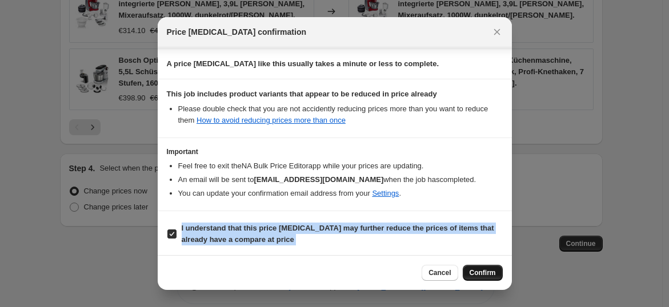  Describe the element at coordinates (341, 180) in the screenshot. I see `li: An email will be sent to when the job has completed .` at that location.